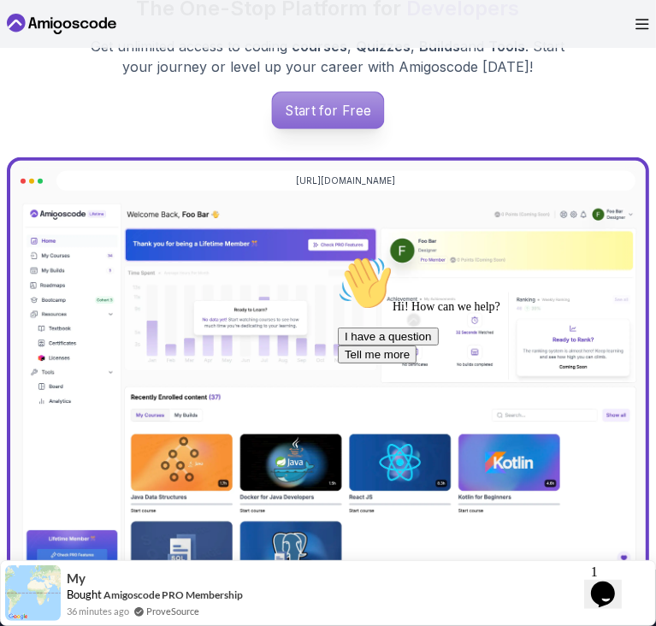 This screenshot has width=656, height=626. Describe the element at coordinates (88, 57) in the screenshot. I see `span: Hi! How can we help?` at that location.